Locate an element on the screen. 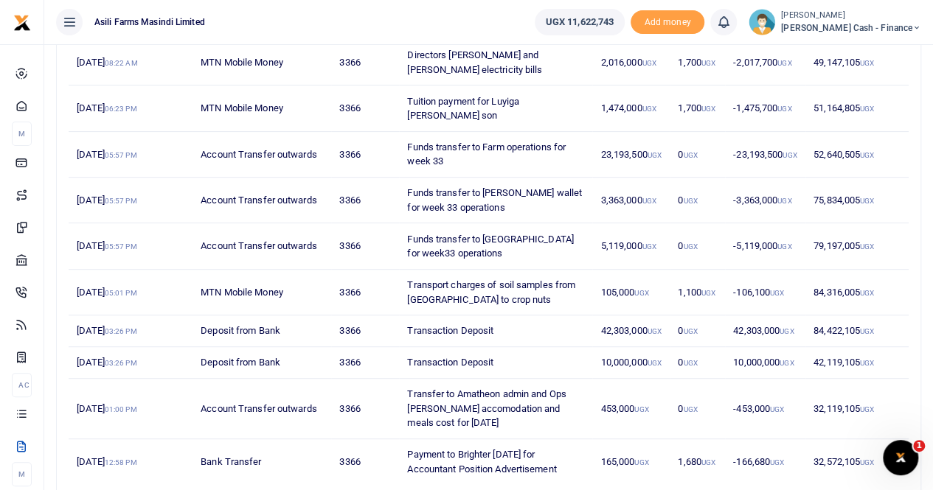  td: 42,119,105 is located at coordinates (857, 363).